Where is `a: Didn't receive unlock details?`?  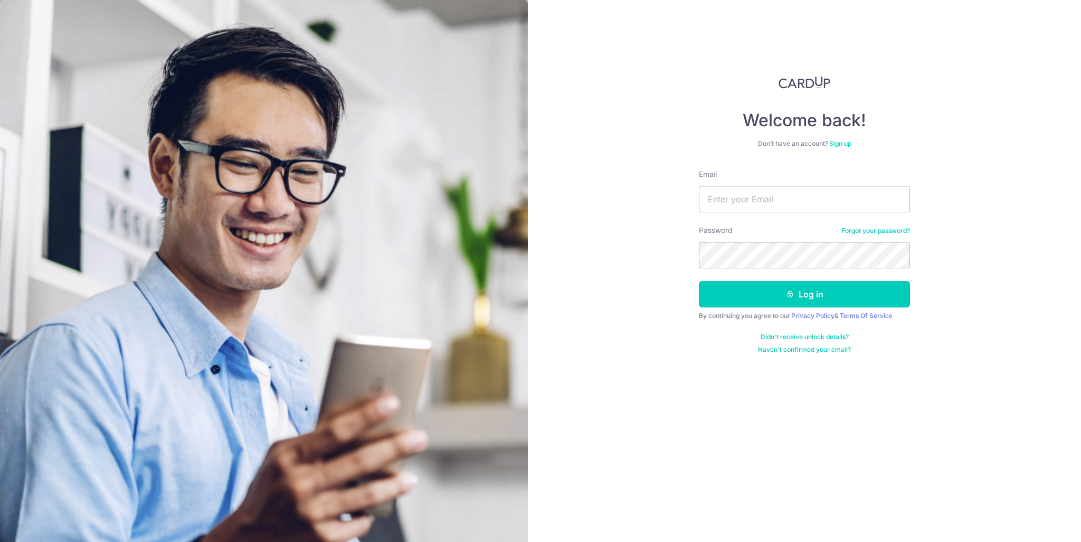
a: Didn't receive unlock details? is located at coordinates (805, 337).